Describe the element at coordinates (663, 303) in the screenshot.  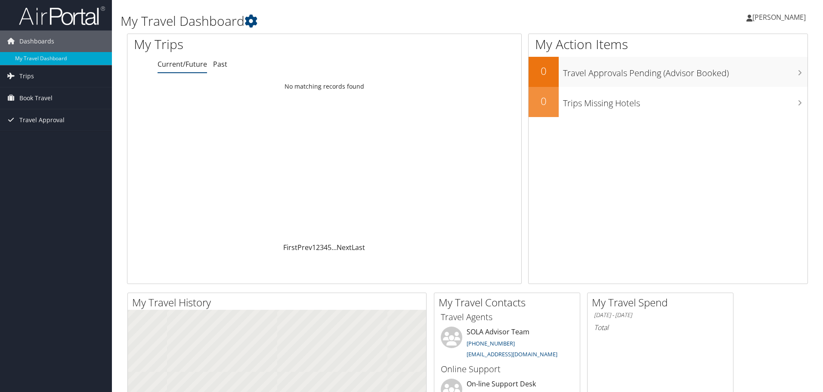
I see `h2: My Travel Spend` at that location.